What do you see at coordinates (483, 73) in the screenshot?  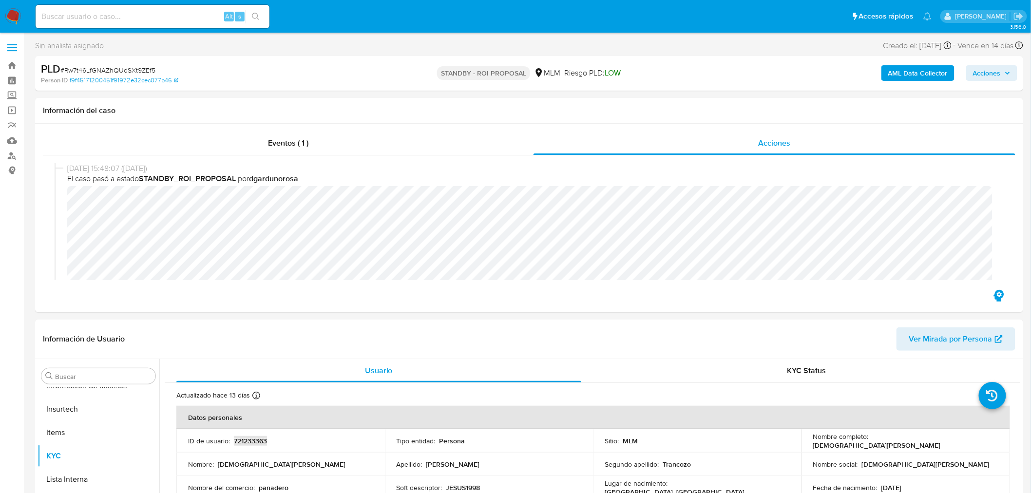 I see `p: STANDBY - ROI PROPOSAL` at bounding box center [483, 73].